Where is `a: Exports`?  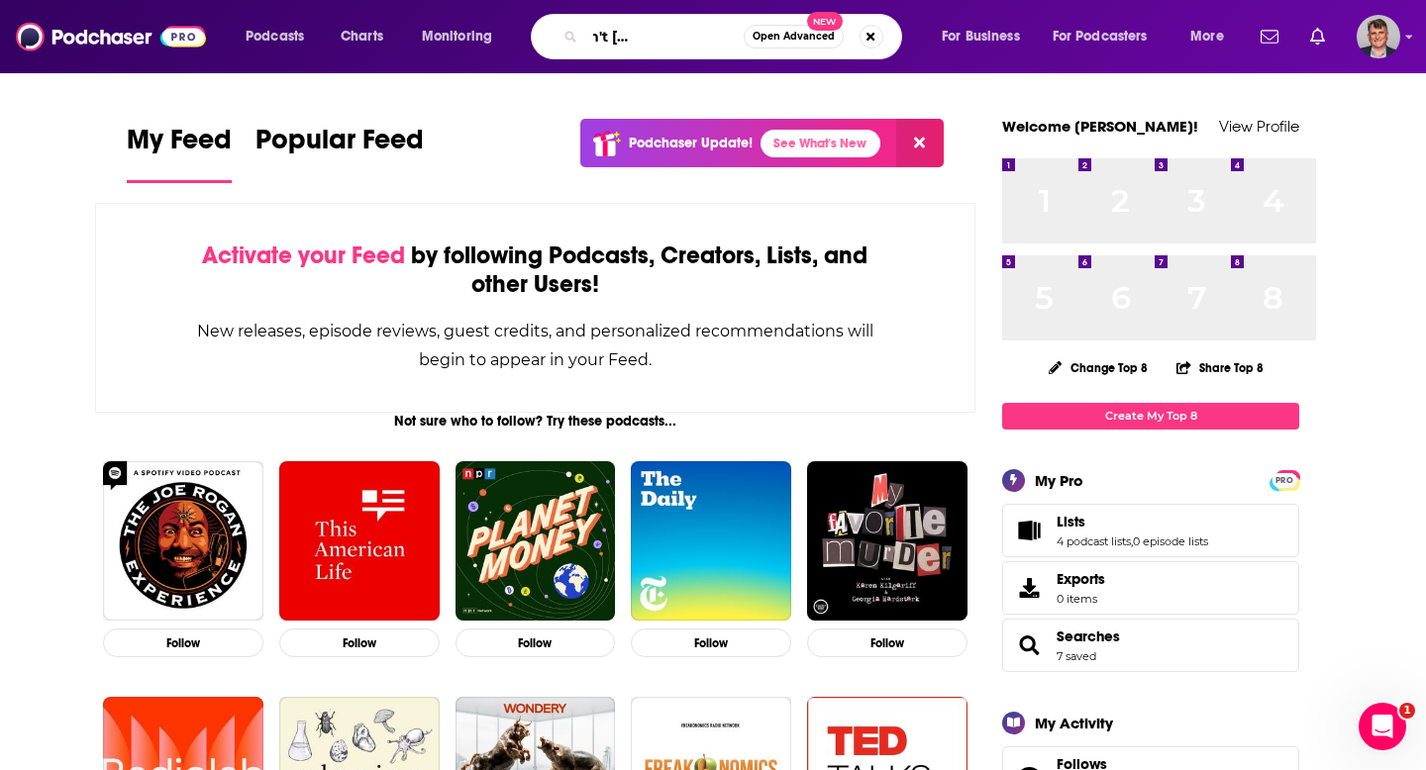 a: Exports is located at coordinates (1151, 588).